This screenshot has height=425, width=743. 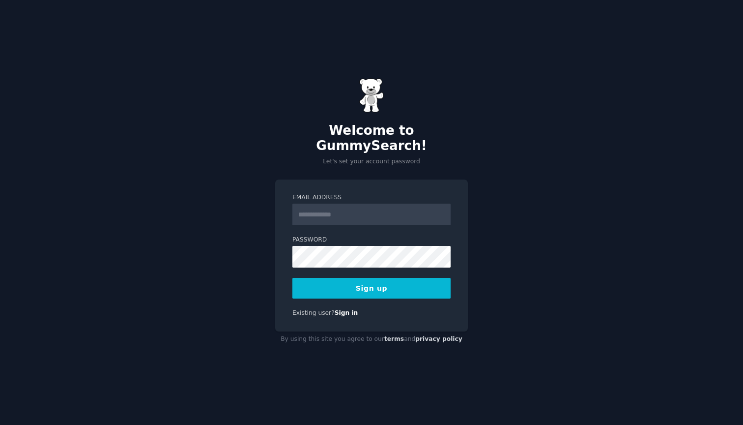 I want to click on a: privacy policy, so click(x=439, y=339).